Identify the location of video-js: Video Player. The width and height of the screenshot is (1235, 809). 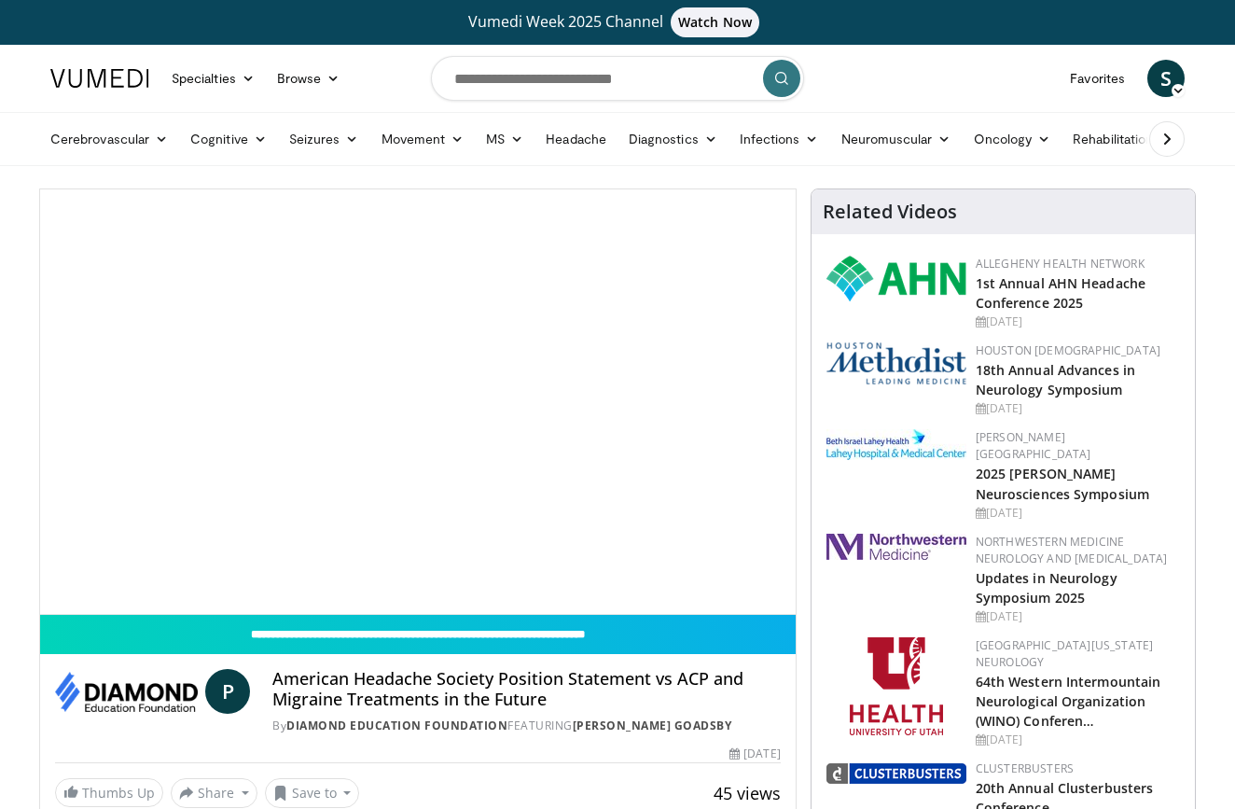
(418, 402).